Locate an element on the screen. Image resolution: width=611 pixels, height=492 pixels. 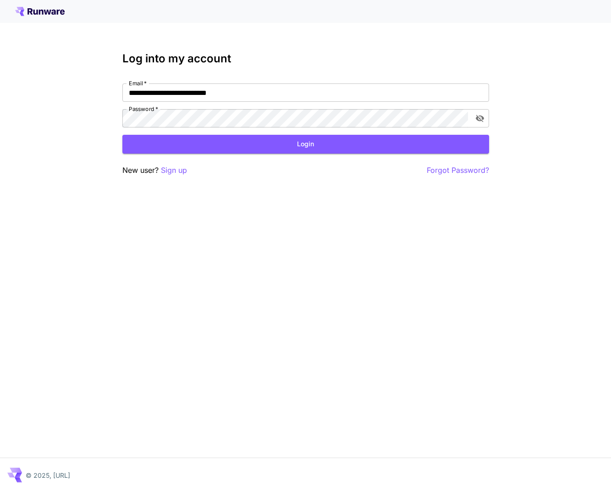
button: Forgot Password? is located at coordinates (458, 170).